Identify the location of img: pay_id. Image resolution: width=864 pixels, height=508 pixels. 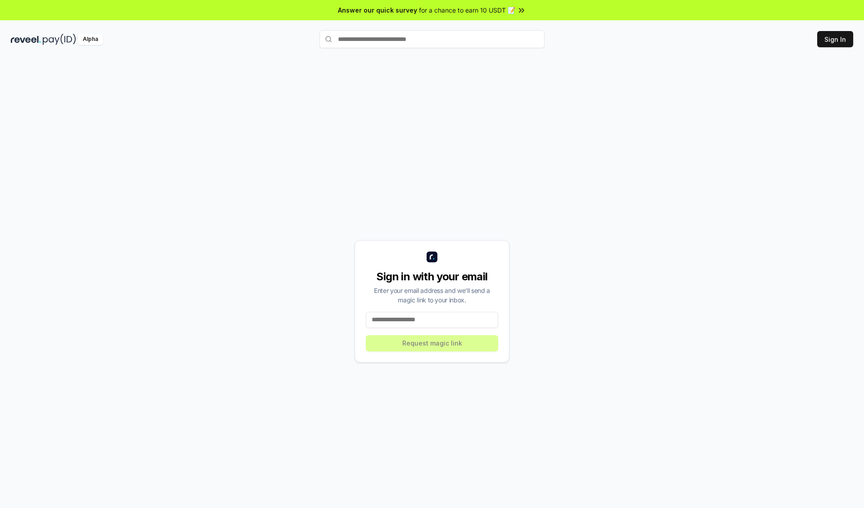
(59, 39).